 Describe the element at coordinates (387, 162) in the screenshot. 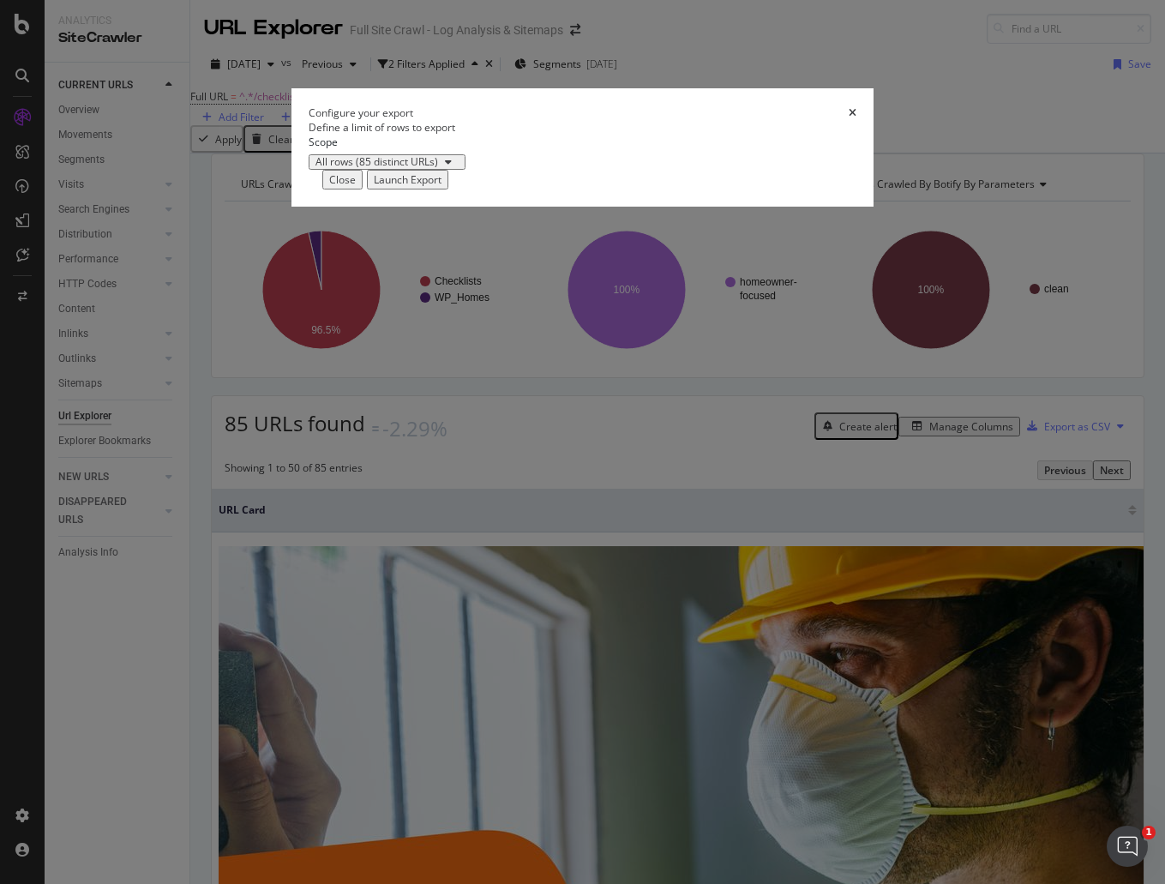

I see `button: All rows (85 distinct URLs)` at that location.